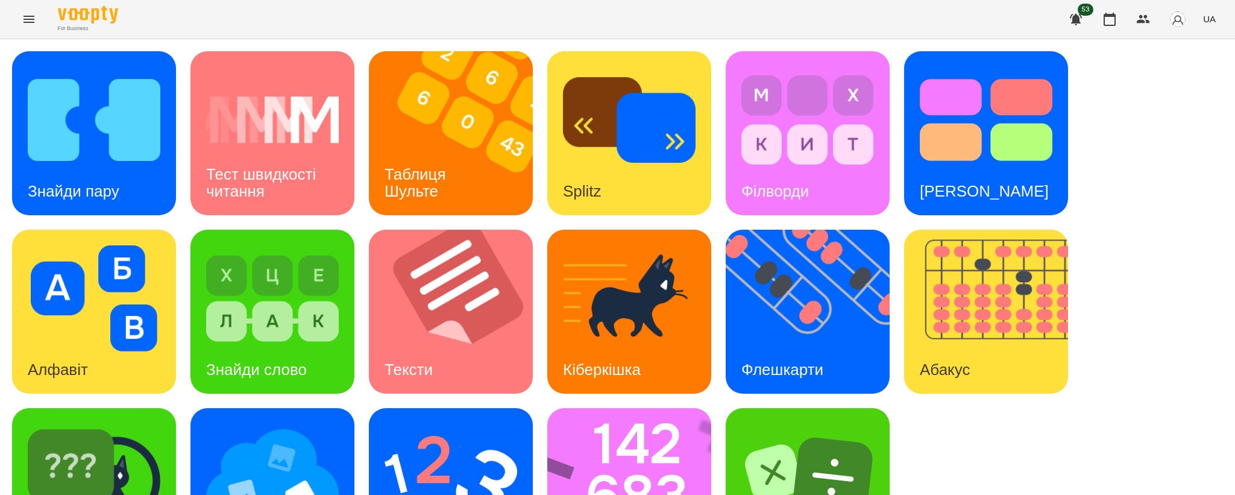 The width and height of the screenshot is (1235, 495). What do you see at coordinates (782, 369) in the screenshot?
I see `h3: Флешкарти` at bounding box center [782, 369].